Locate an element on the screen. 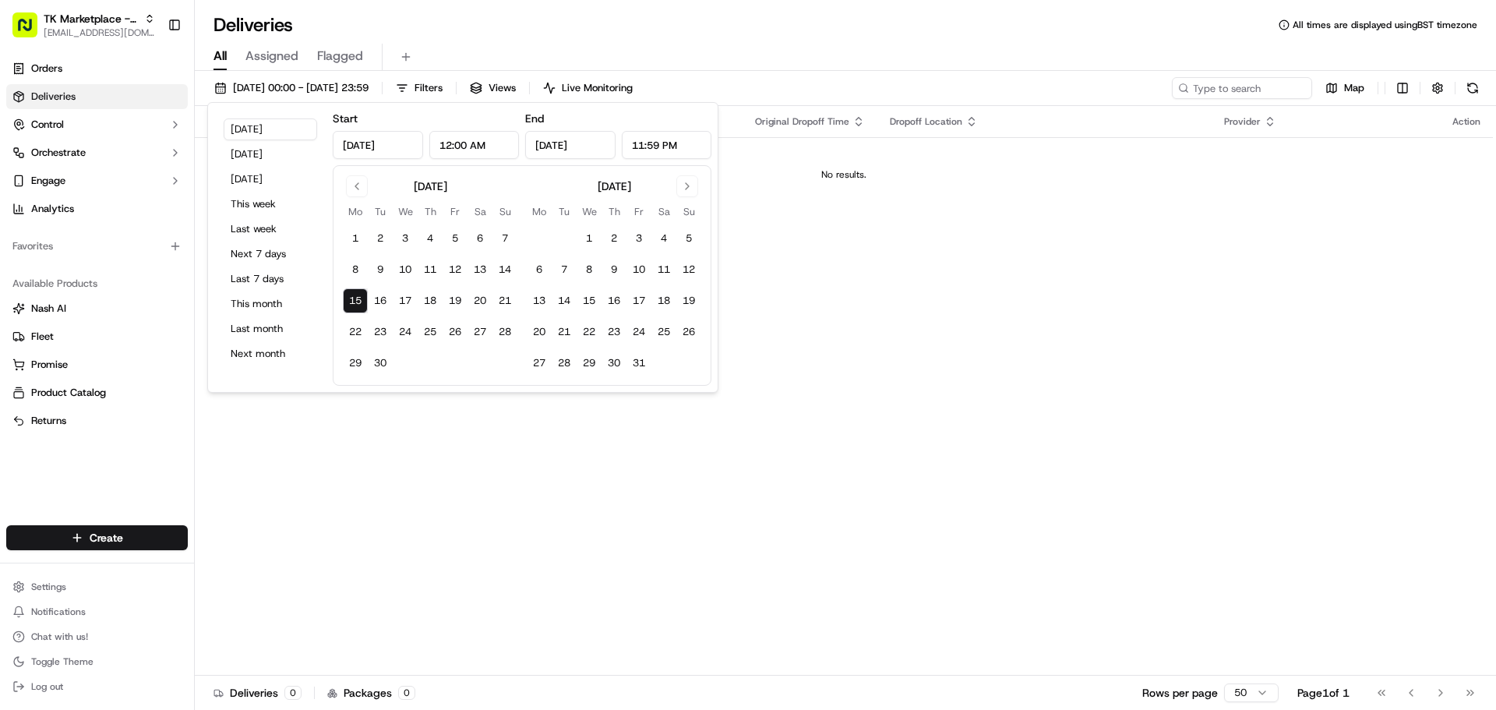 Image resolution: width=1496 pixels, height=710 pixels. span: Original Dropoff Time is located at coordinates (802, 122).